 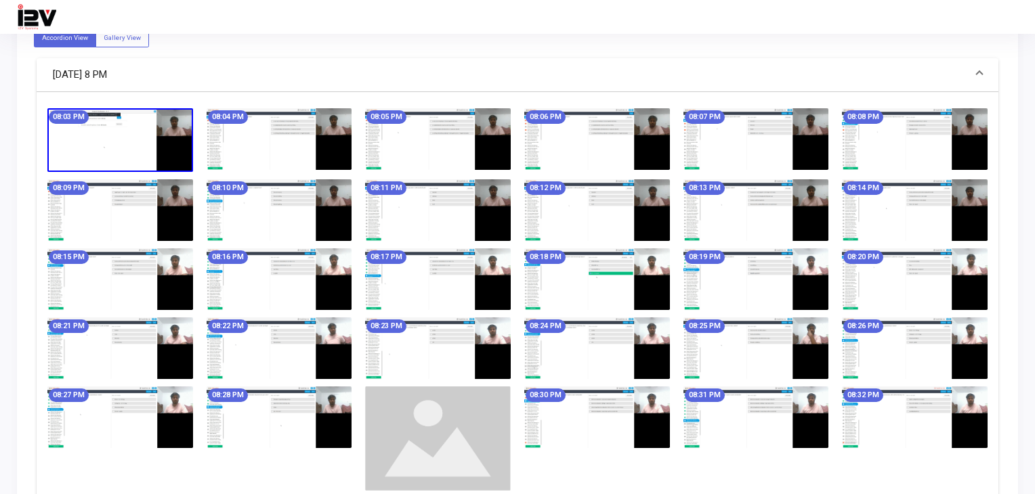 I want to click on img: screenshot-1754490998840.jpeg, so click(x=597, y=139).